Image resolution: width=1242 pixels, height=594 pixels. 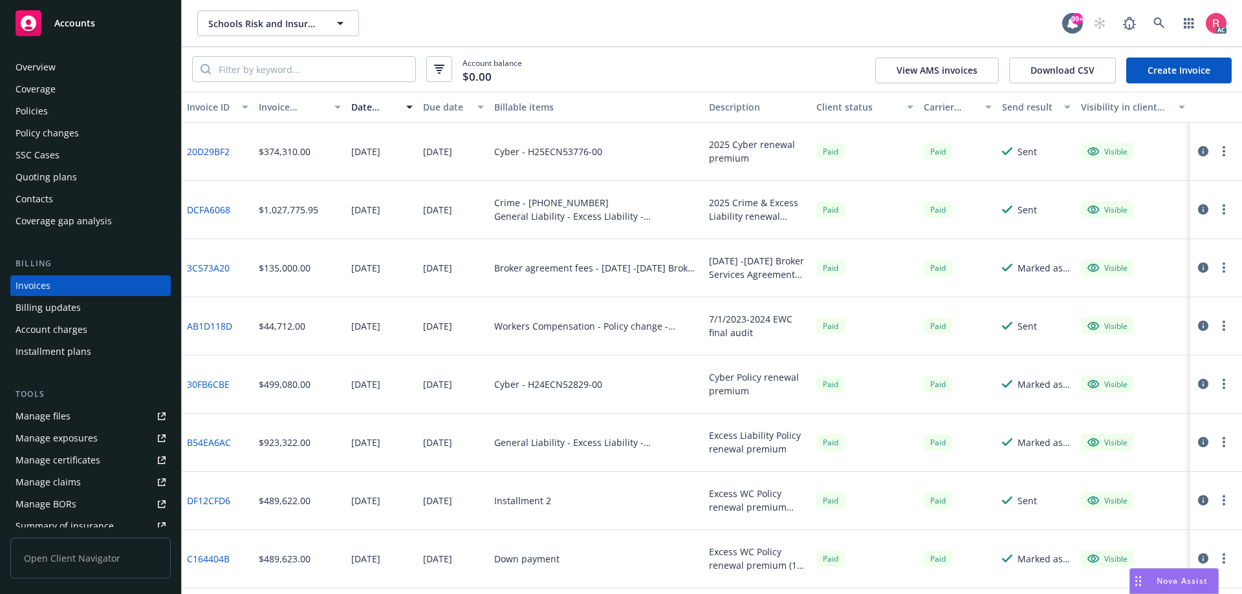 What do you see at coordinates (208, 559) in the screenshot?
I see `a: C164404B` at bounding box center [208, 559].